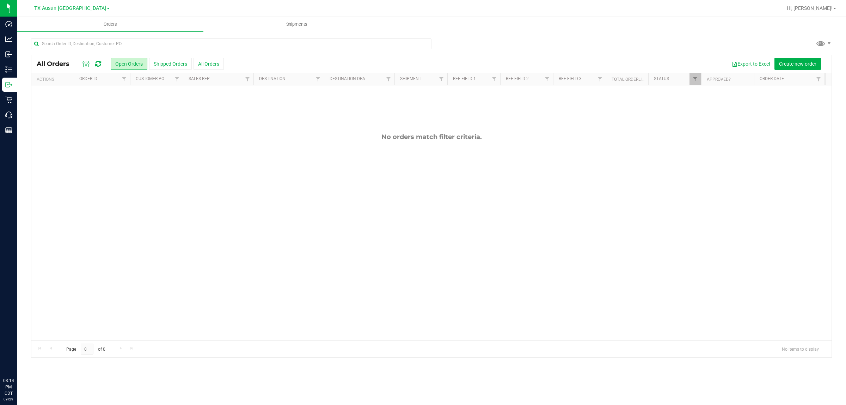 This screenshot has height=405, width=846. What do you see at coordinates (56, 64) in the screenshot?
I see `span: All Orders` at bounding box center [56, 64].